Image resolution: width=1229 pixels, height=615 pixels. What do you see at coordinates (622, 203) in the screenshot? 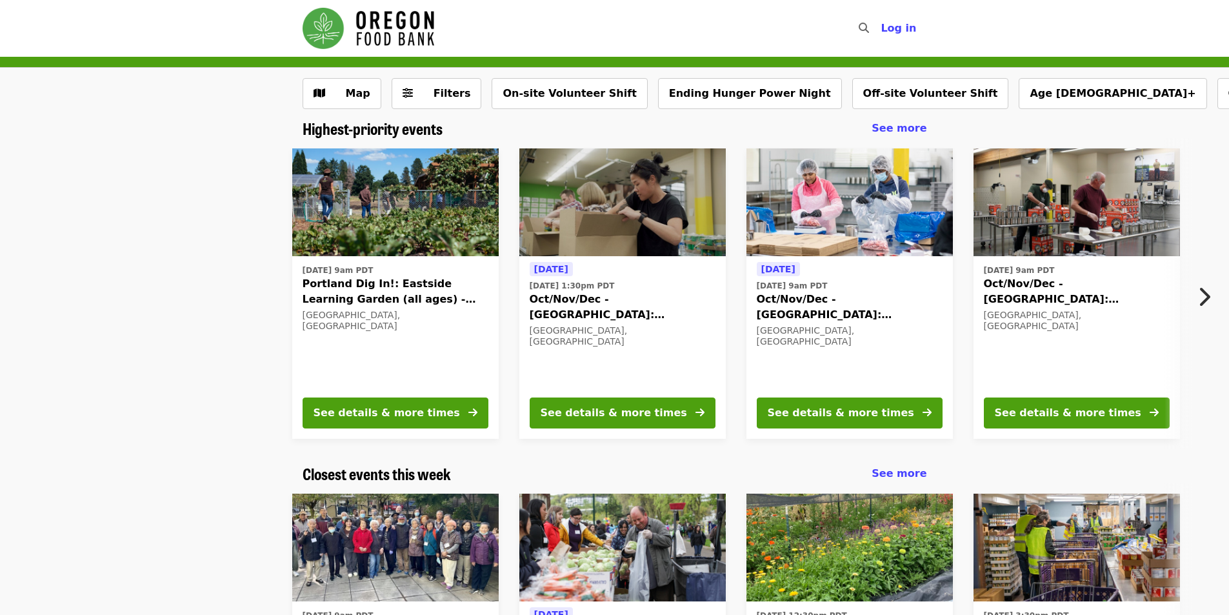
I see `img: Oct/Nov/Dec - Portland: Repack/Sort (age 8+) organized by Oregon Food Bank` at bounding box center [622, 203].